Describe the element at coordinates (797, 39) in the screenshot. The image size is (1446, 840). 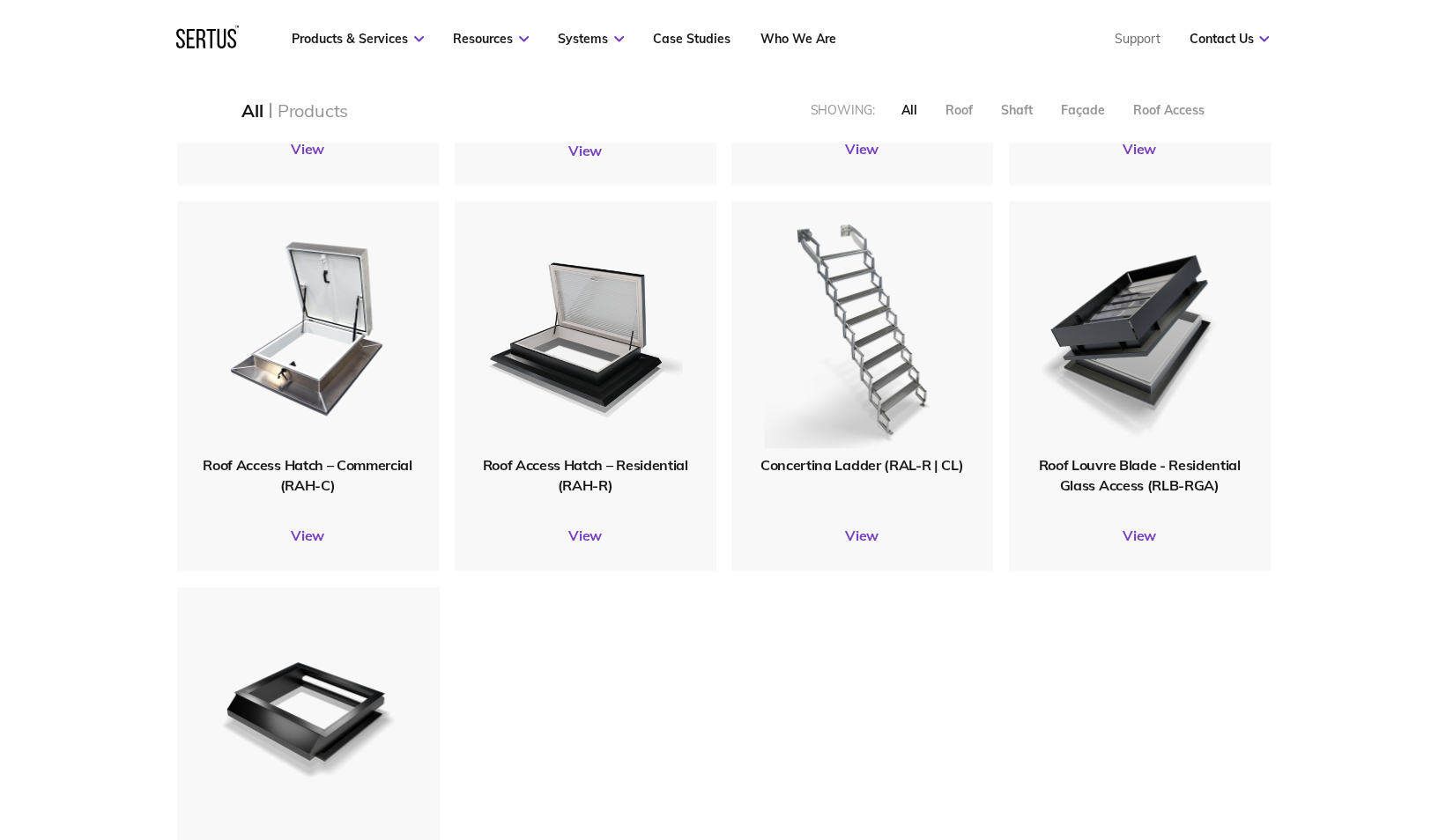
I see `a: Who We Are` at that location.